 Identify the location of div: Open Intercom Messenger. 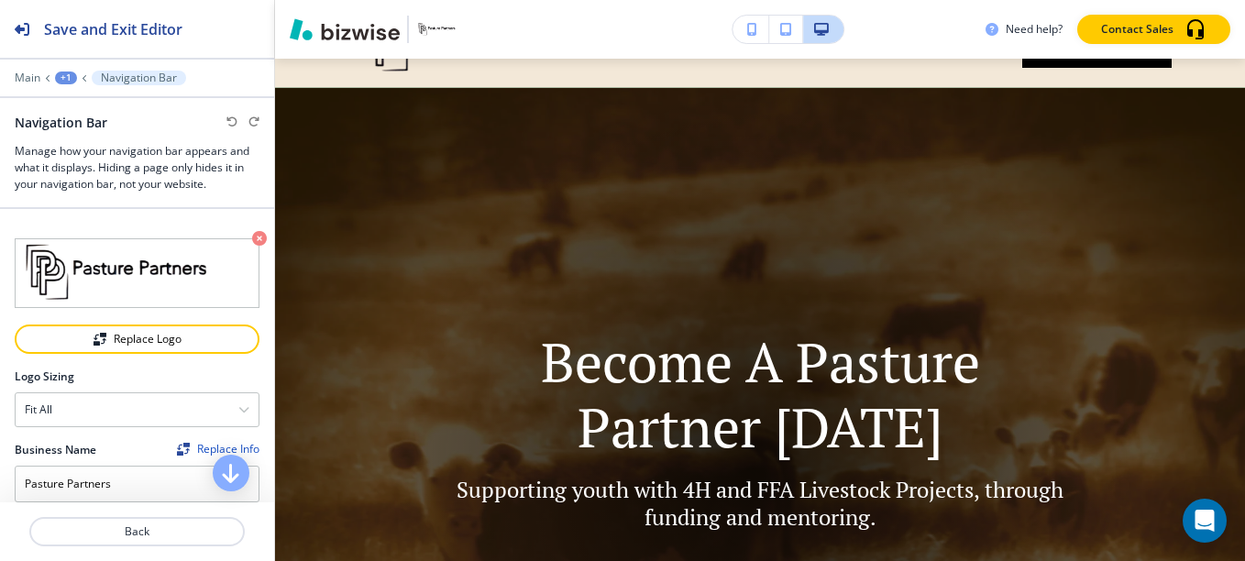
(1204, 521).